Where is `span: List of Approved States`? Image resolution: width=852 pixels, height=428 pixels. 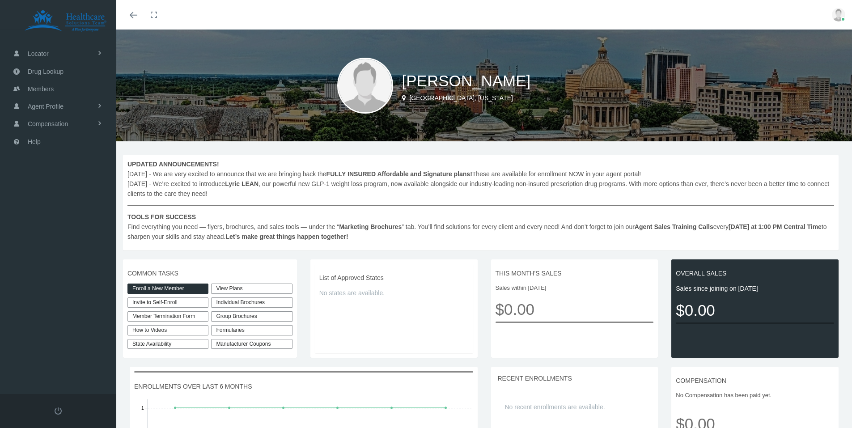
span: List of Approved States is located at coordinates (394, 278).